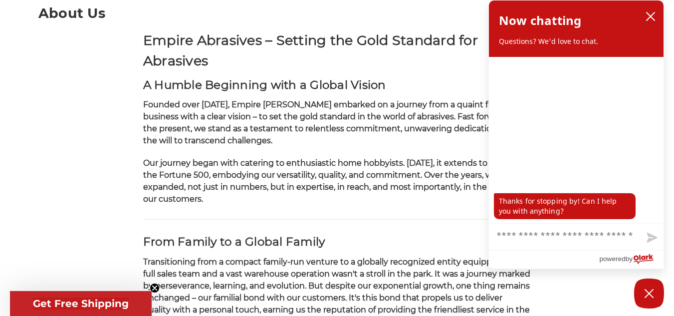 This screenshot has width=674, height=316. I want to click on h2: Now chatting, so click(540, 20).